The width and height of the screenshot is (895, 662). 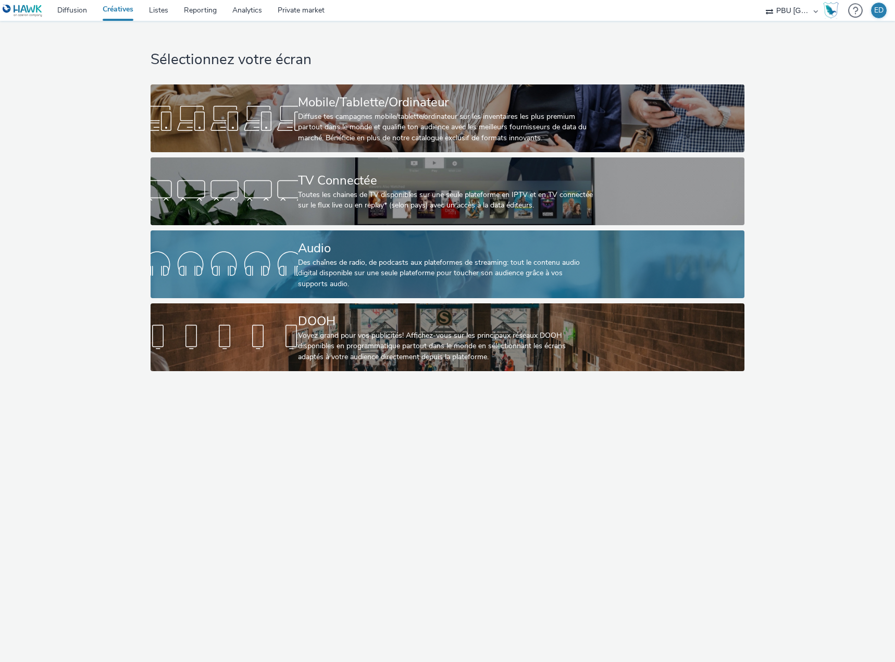 What do you see at coordinates (446, 248) in the screenshot?
I see `div: Audio` at bounding box center [446, 248].